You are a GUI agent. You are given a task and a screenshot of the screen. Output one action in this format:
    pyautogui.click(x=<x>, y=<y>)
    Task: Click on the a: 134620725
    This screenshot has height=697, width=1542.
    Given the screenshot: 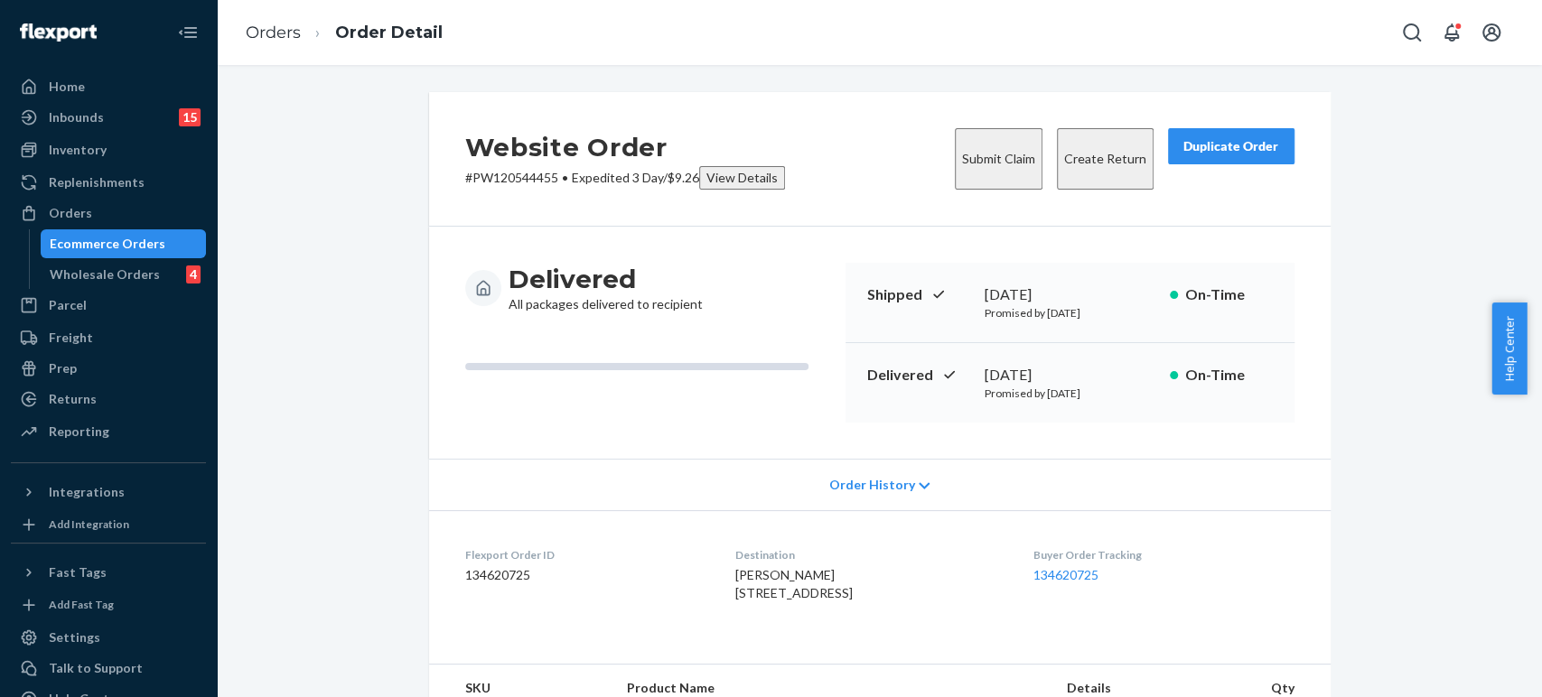 What is the action you would take?
    pyautogui.click(x=1066, y=574)
    